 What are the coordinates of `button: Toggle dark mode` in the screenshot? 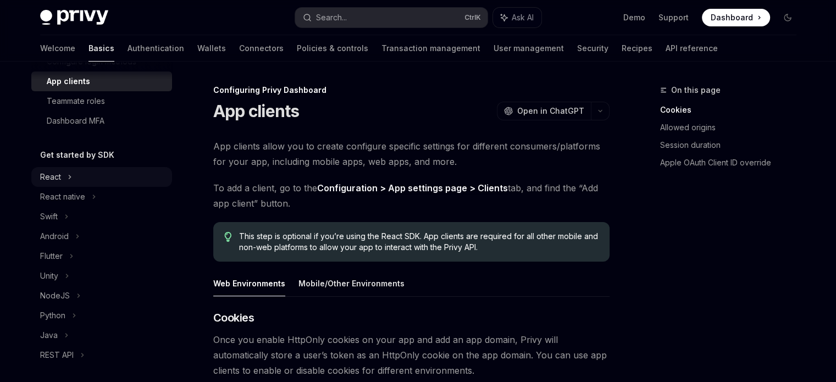 It's located at (788, 18).